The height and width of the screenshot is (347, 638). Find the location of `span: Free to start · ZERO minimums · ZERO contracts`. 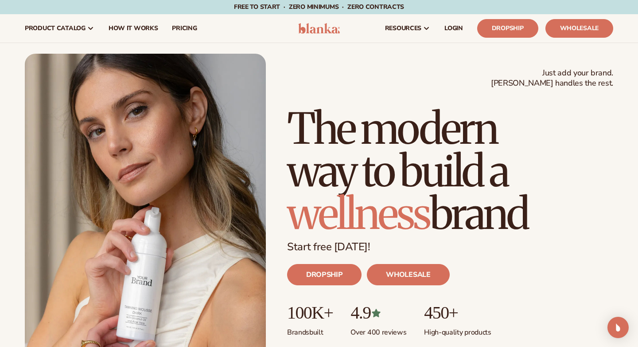

span: Free to start · ZERO minimums · ZERO contracts is located at coordinates (319, 7).